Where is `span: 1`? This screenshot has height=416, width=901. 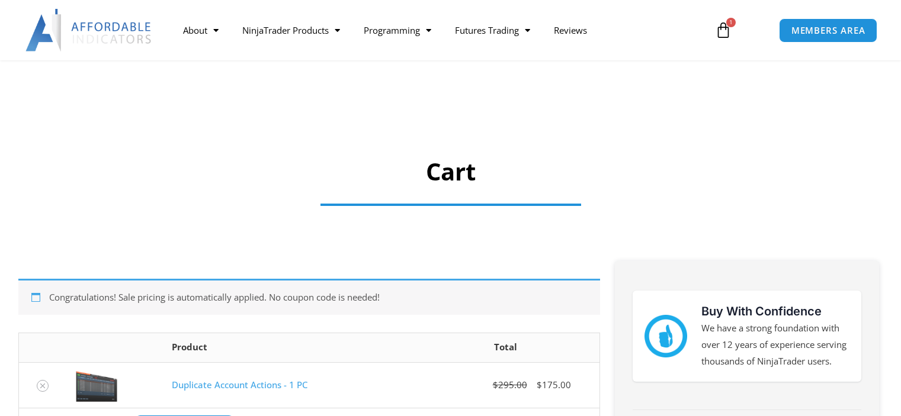 span: 1 is located at coordinates (731, 23).